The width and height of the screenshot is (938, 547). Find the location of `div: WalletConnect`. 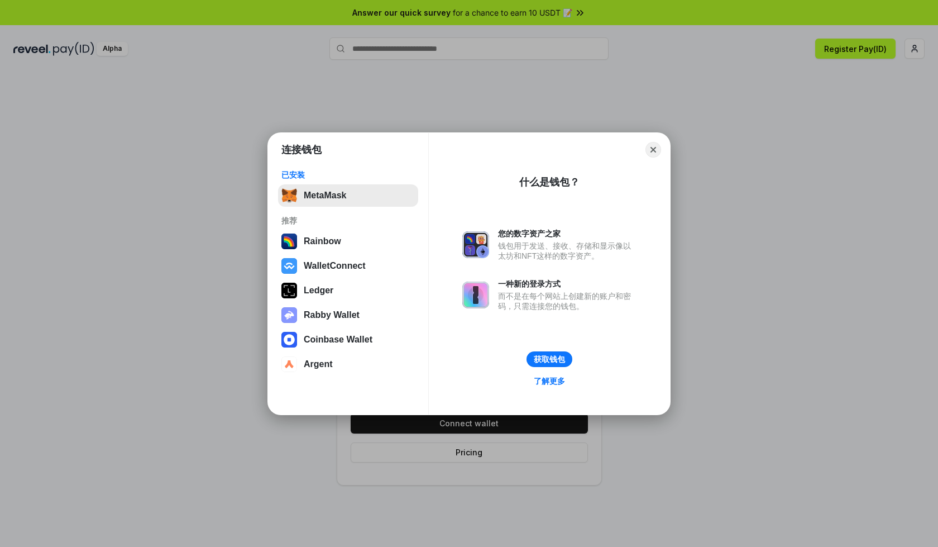

div: WalletConnect is located at coordinates (334, 266).